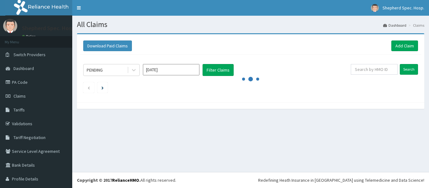 This screenshot has height=188, width=429. Describe the element at coordinates (404, 46) in the screenshot. I see `a: Add Claim` at that location.